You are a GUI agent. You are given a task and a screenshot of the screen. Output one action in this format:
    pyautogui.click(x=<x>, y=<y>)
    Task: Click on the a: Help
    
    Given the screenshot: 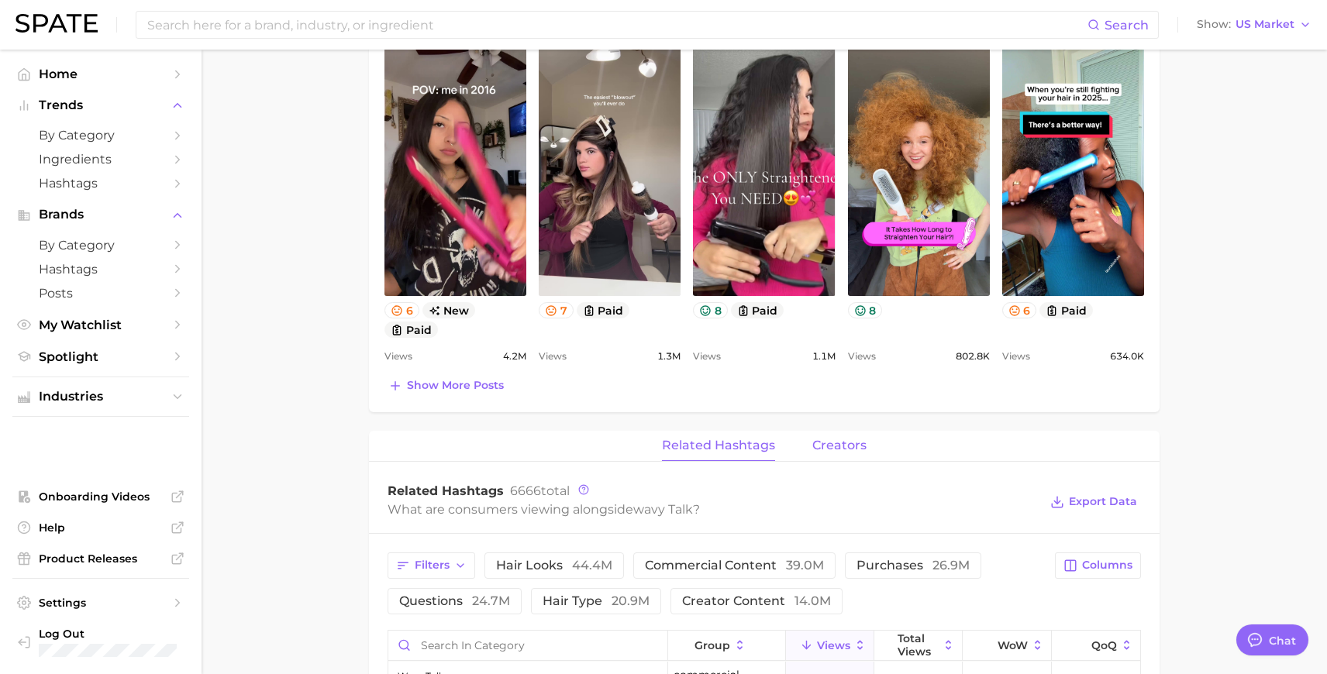 What is the action you would take?
    pyautogui.click(x=101, y=528)
    